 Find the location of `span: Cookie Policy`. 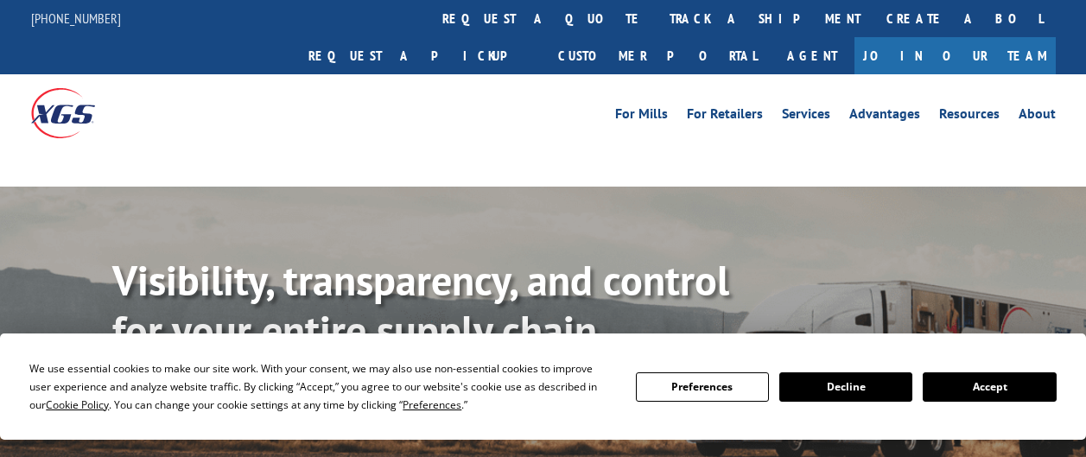

span: Cookie Policy is located at coordinates (77, 404).